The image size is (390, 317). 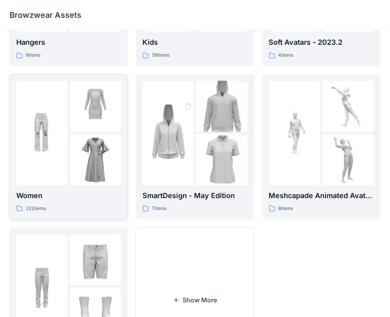 What do you see at coordinates (286, 209) in the screenshot?
I see `p: 8 items` at bounding box center [286, 209].